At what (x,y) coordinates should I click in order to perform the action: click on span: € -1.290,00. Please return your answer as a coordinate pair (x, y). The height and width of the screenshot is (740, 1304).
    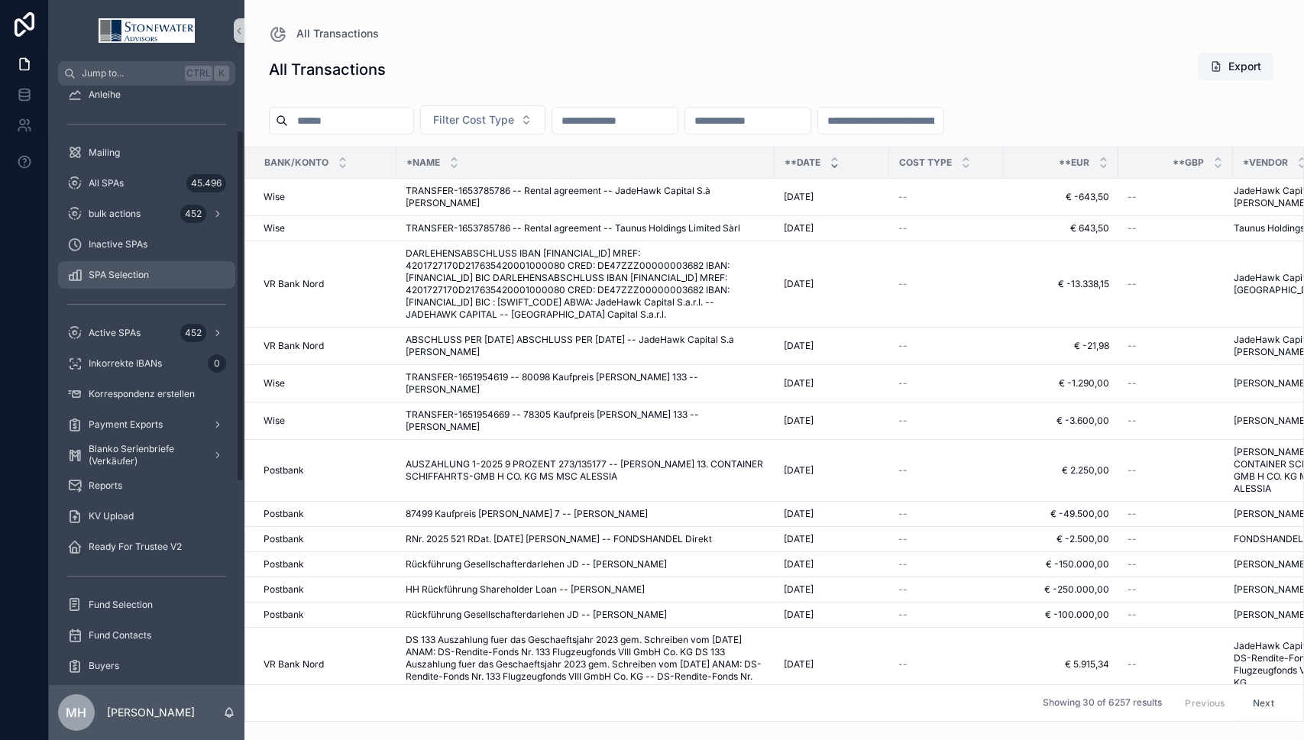
    Looking at the image, I should click on (1061, 384).